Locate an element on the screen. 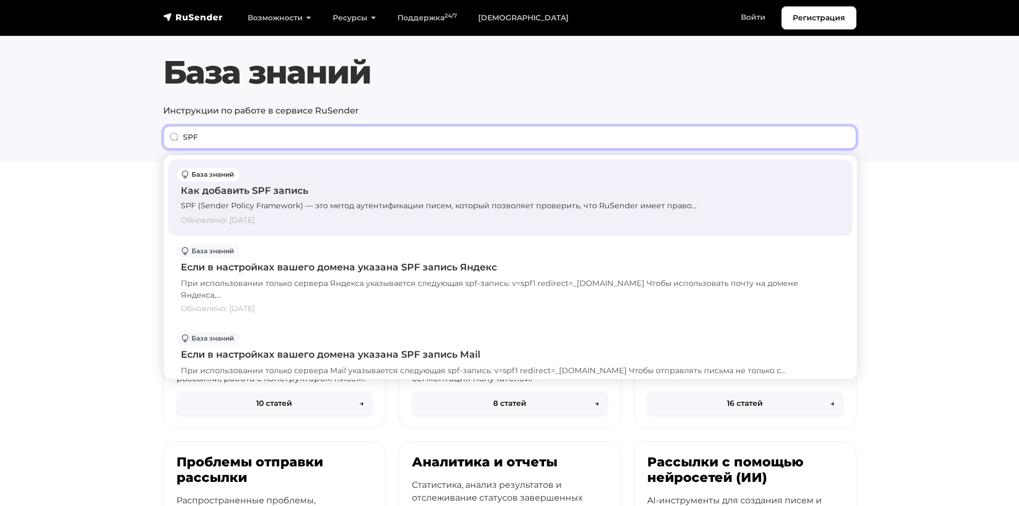 The image size is (1019, 506). h3: Проблемы отправки рассылки is located at coordinates (275, 470).